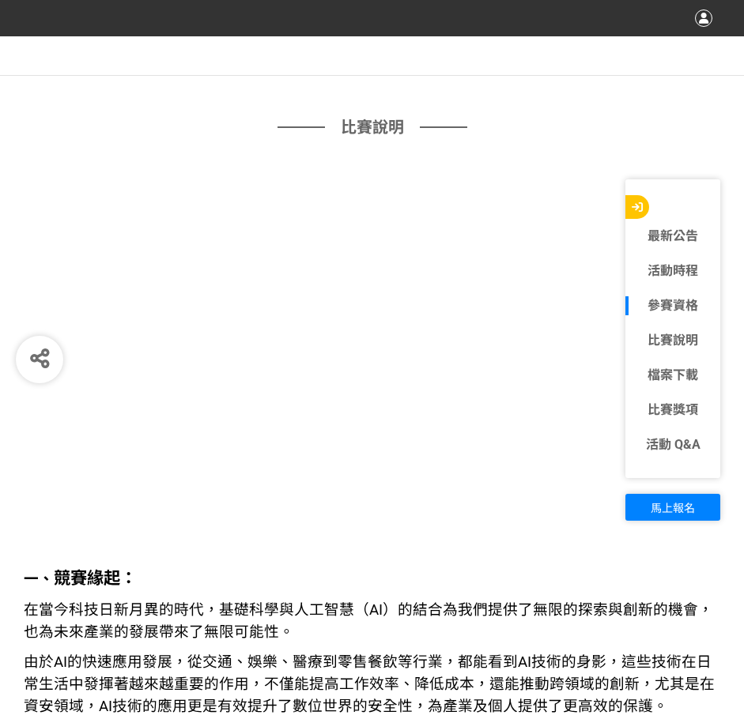  I want to click on a: 活動 Q&A, so click(673, 445).